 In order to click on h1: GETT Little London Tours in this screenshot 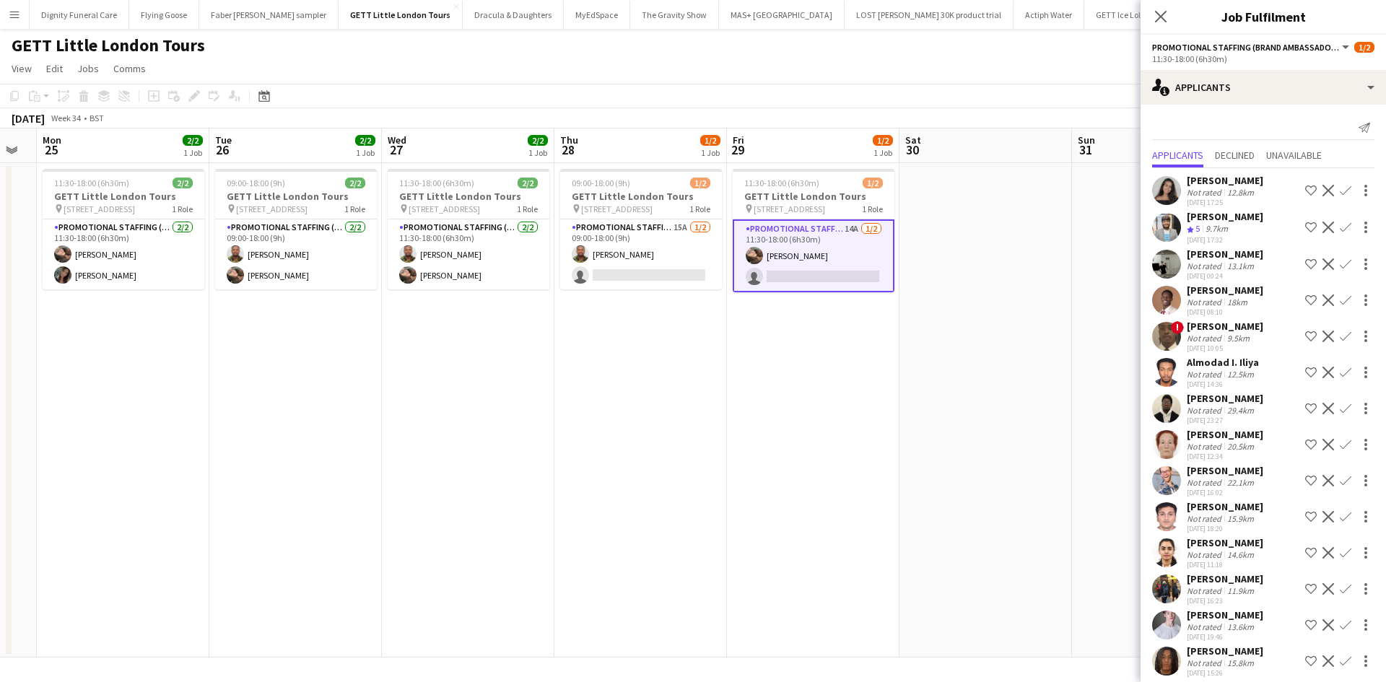, I will do `click(108, 45)`.